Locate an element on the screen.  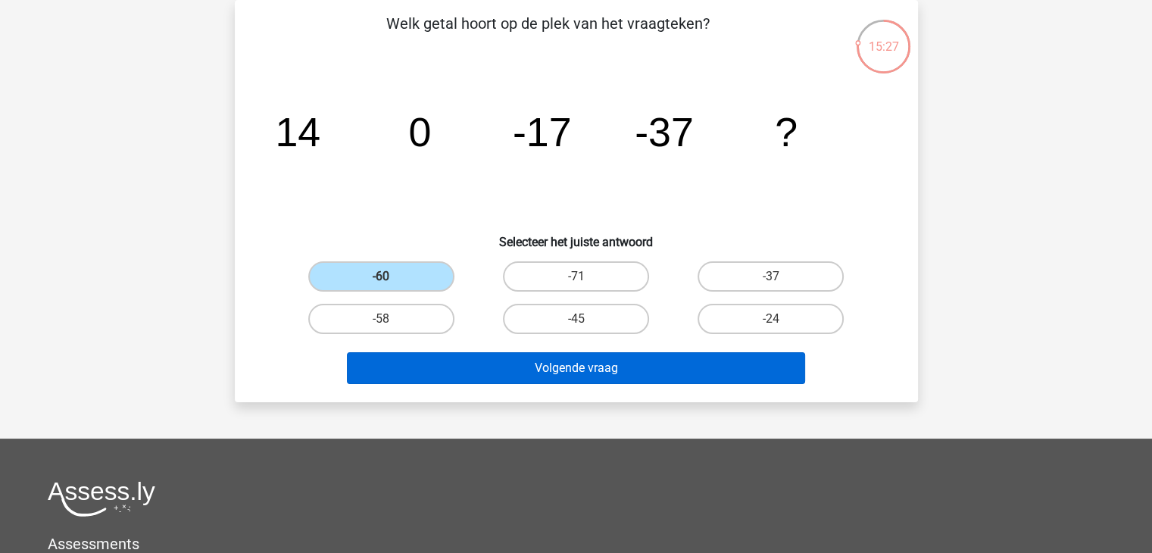
button: Volgende vraag is located at coordinates (576, 368).